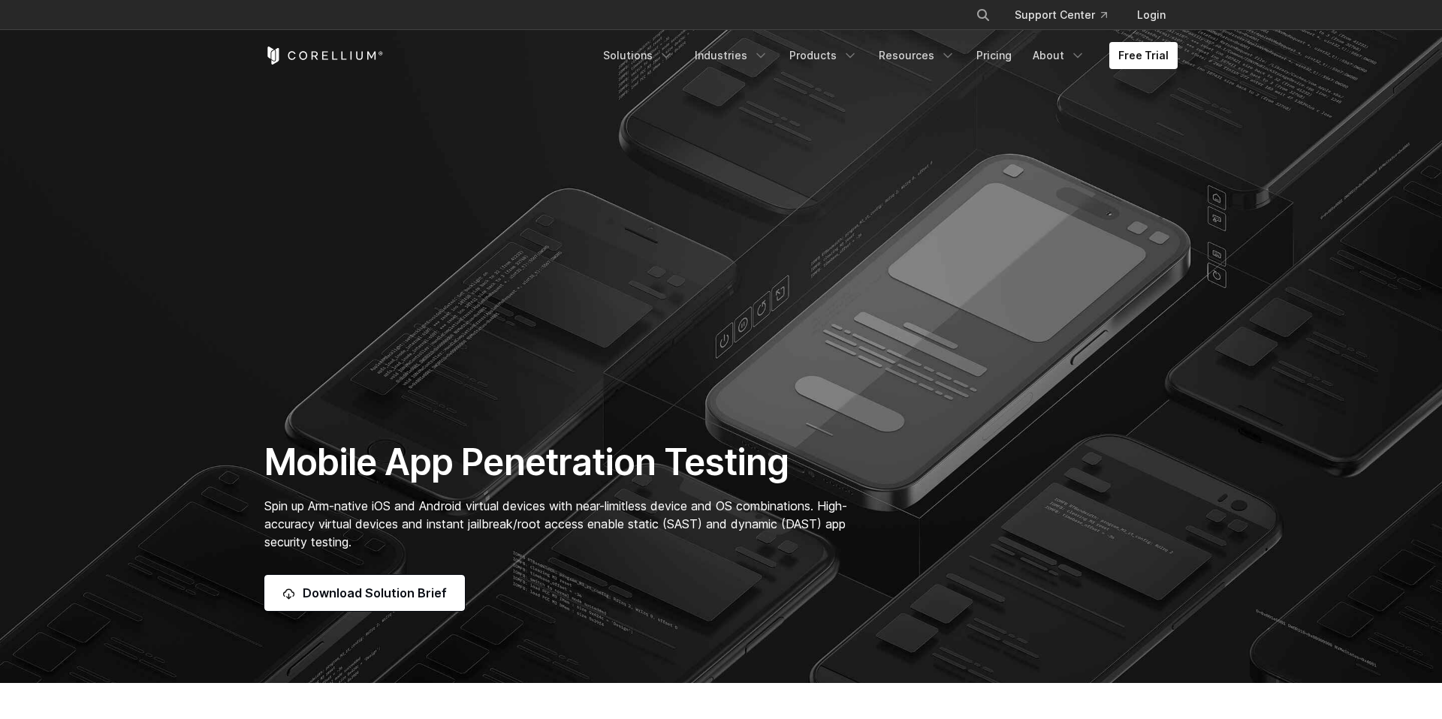 The width and height of the screenshot is (1442, 719). What do you see at coordinates (1059, 56) in the screenshot?
I see `a: About` at bounding box center [1059, 56].